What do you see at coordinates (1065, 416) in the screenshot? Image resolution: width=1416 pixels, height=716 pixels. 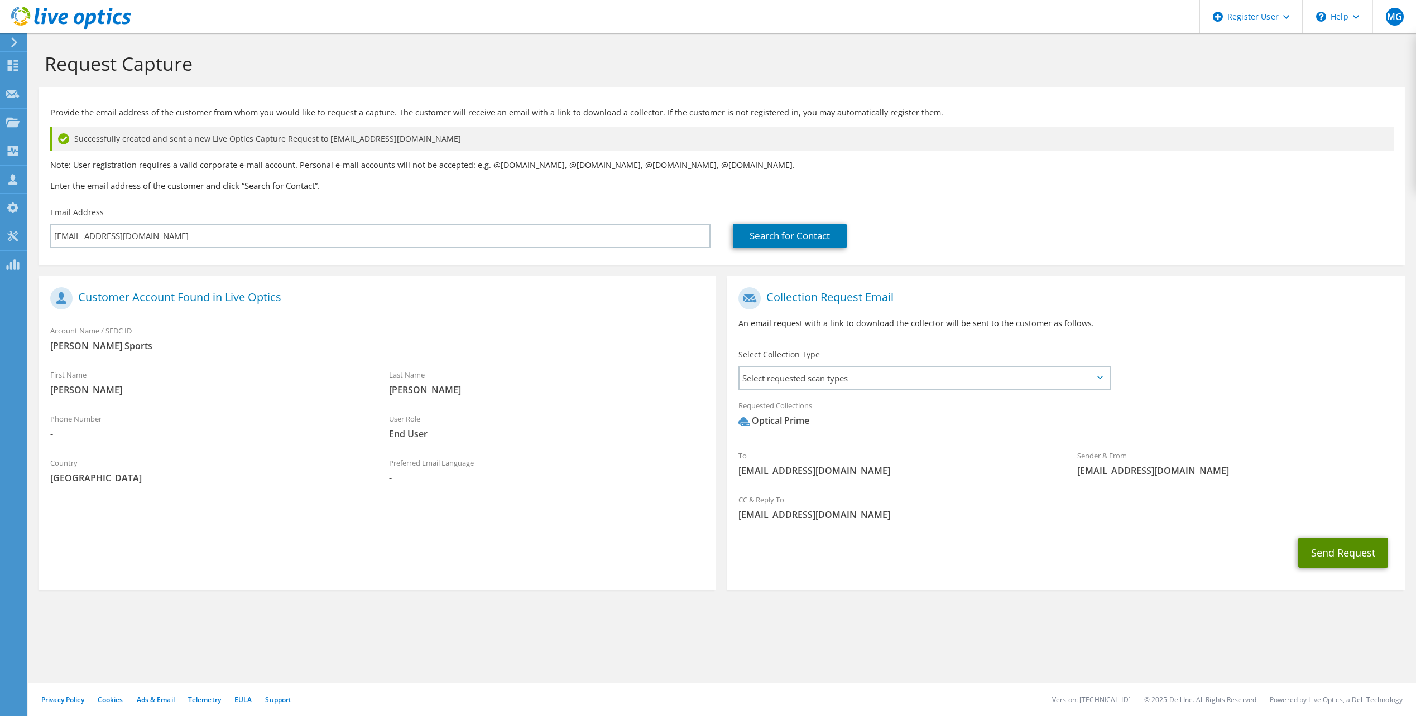 I see `div: Requested Collections` at bounding box center [1065, 416].